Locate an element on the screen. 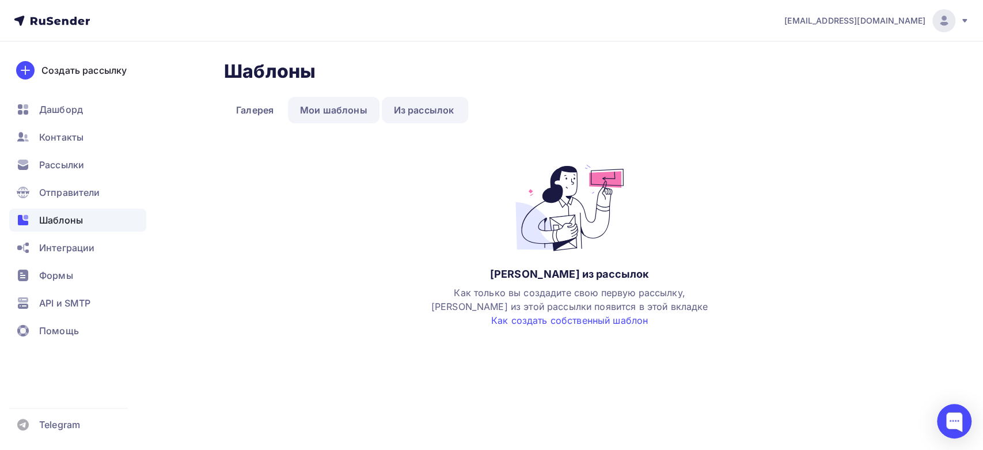 Image resolution: width=983 pixels, height=450 pixels. span: Помощь is located at coordinates (59, 330).